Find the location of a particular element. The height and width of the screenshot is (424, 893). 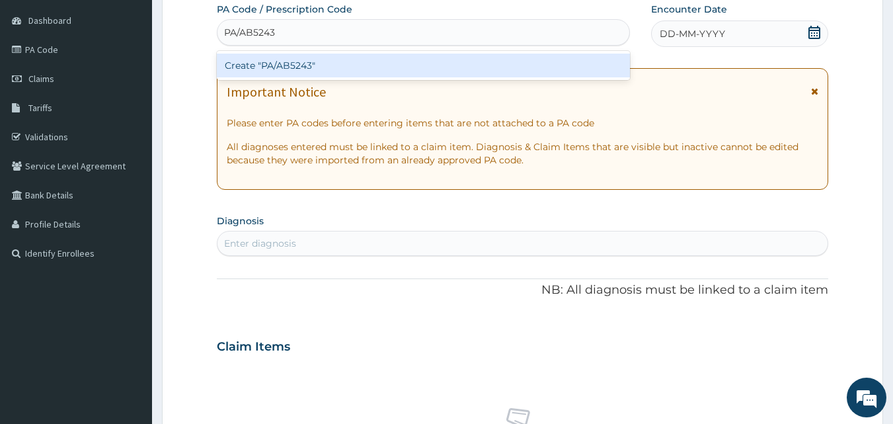

div: Minimize live chat window is located at coordinates (233, 22).